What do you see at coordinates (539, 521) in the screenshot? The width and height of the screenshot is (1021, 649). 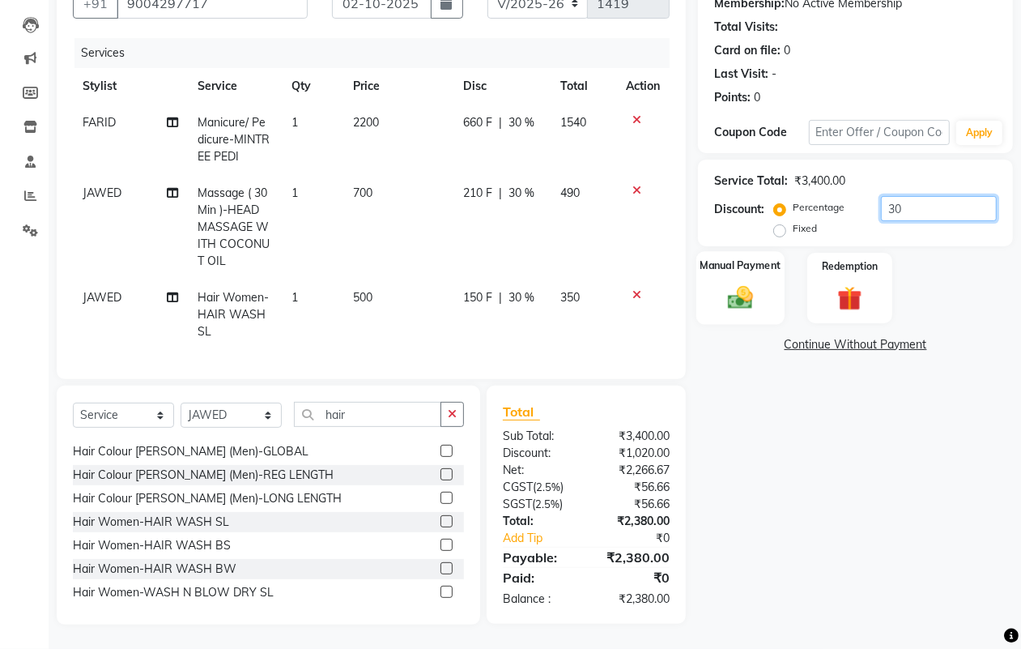 I see `div: Total:` at bounding box center [539, 521].